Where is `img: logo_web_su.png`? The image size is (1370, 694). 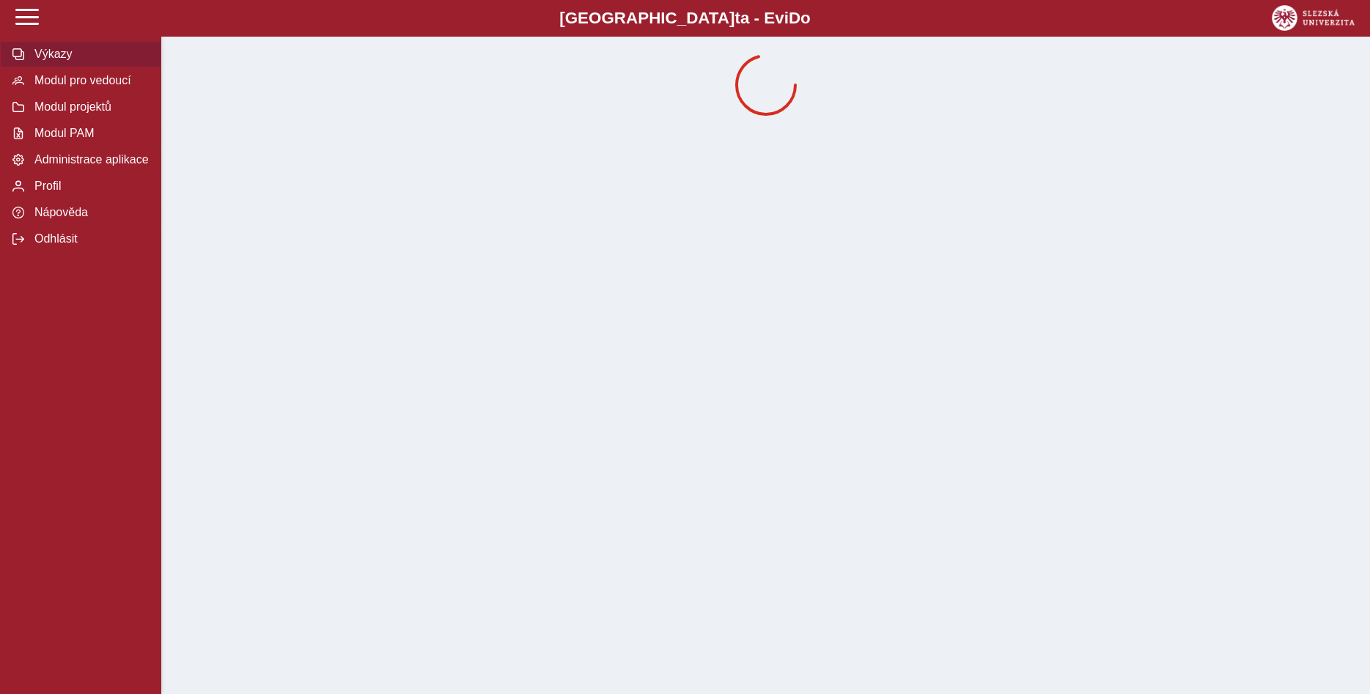 img: logo_web_su.png is located at coordinates (1313, 18).